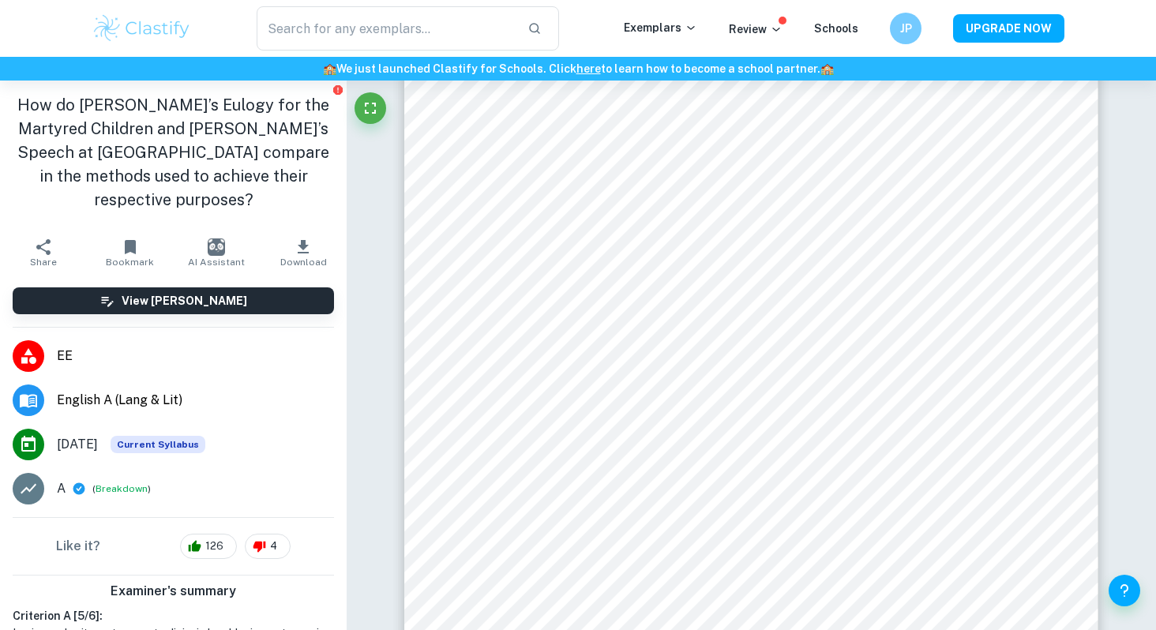  Describe the element at coordinates (1008, 28) in the screenshot. I see `button: UPGRADE NOW` at that location.